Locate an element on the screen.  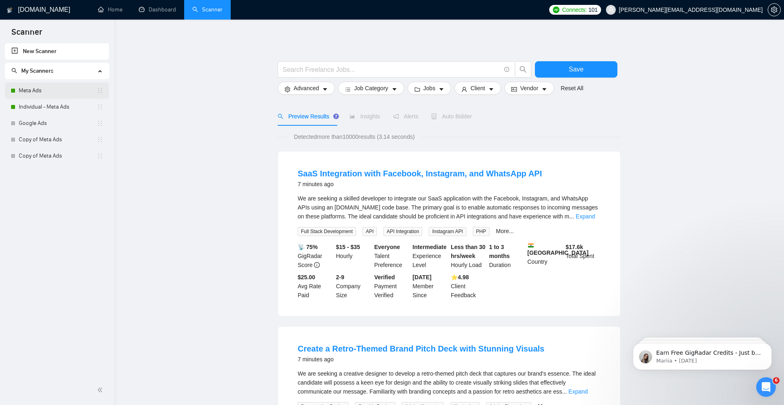
a: Reset All is located at coordinates (572, 88).